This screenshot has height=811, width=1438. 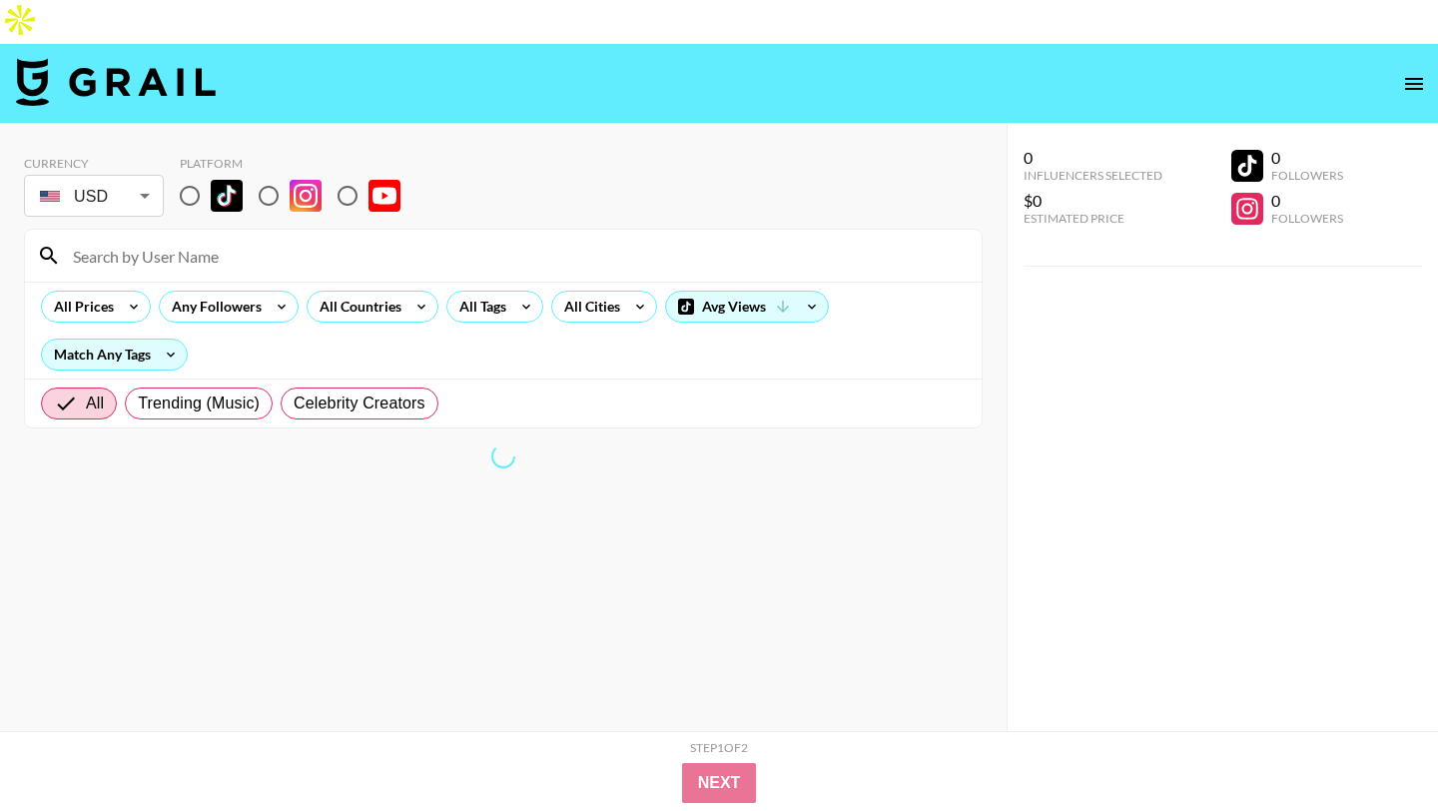 I want to click on div: All Tags, so click(x=478, y=307).